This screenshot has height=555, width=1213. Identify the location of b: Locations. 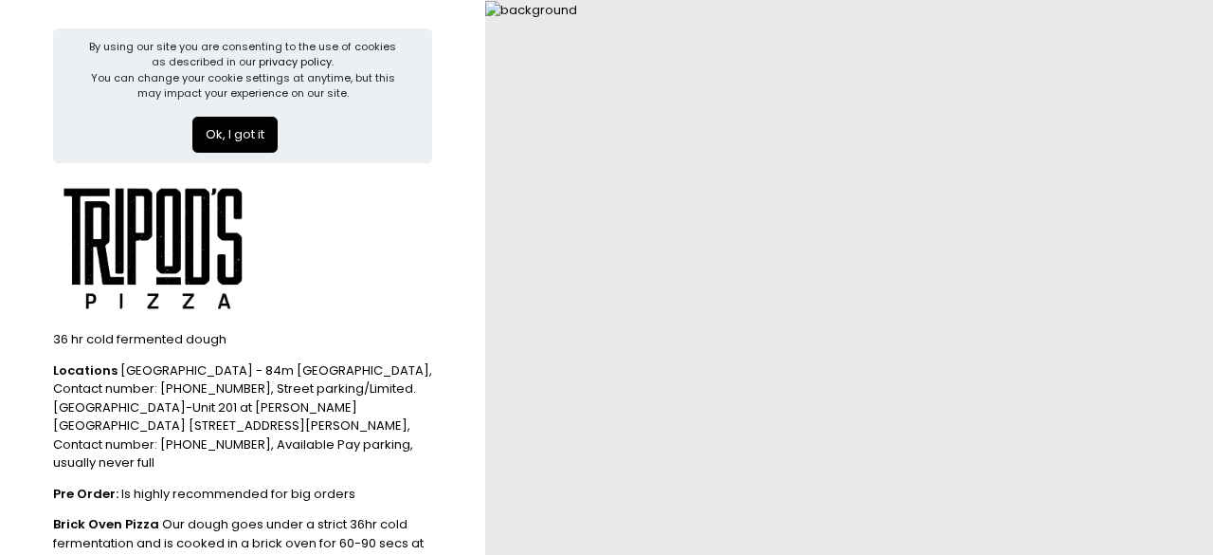
(85, 370).